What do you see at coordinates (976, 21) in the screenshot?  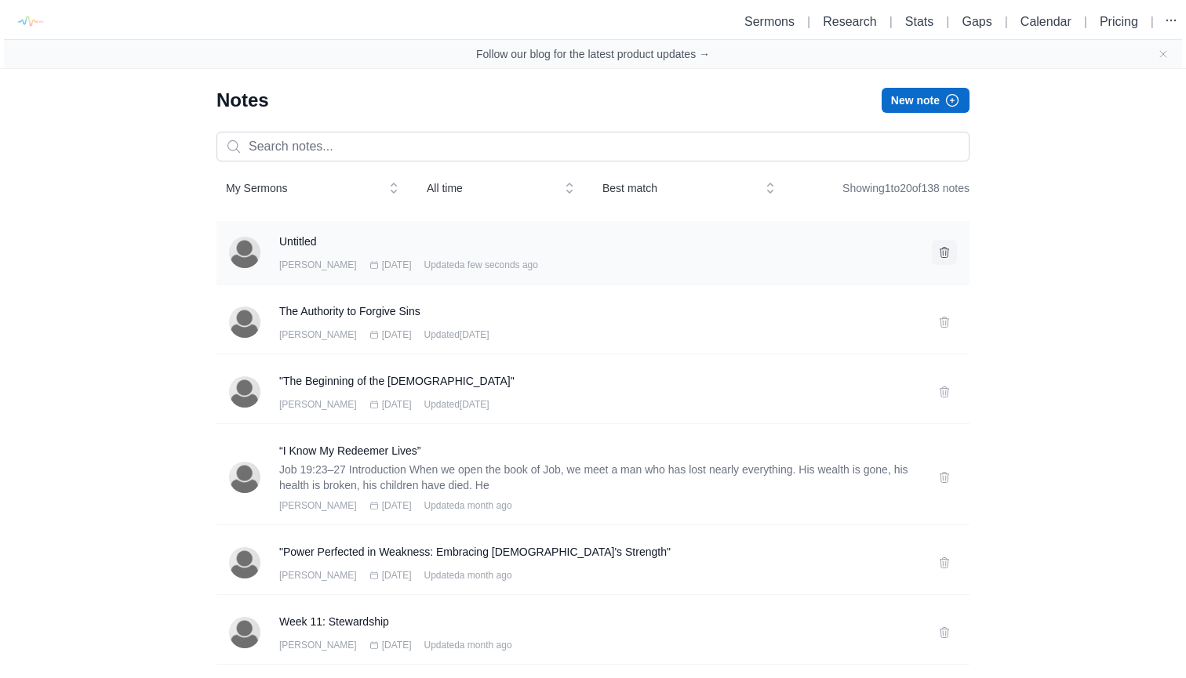 I see `a: Gaps` at bounding box center [976, 21].